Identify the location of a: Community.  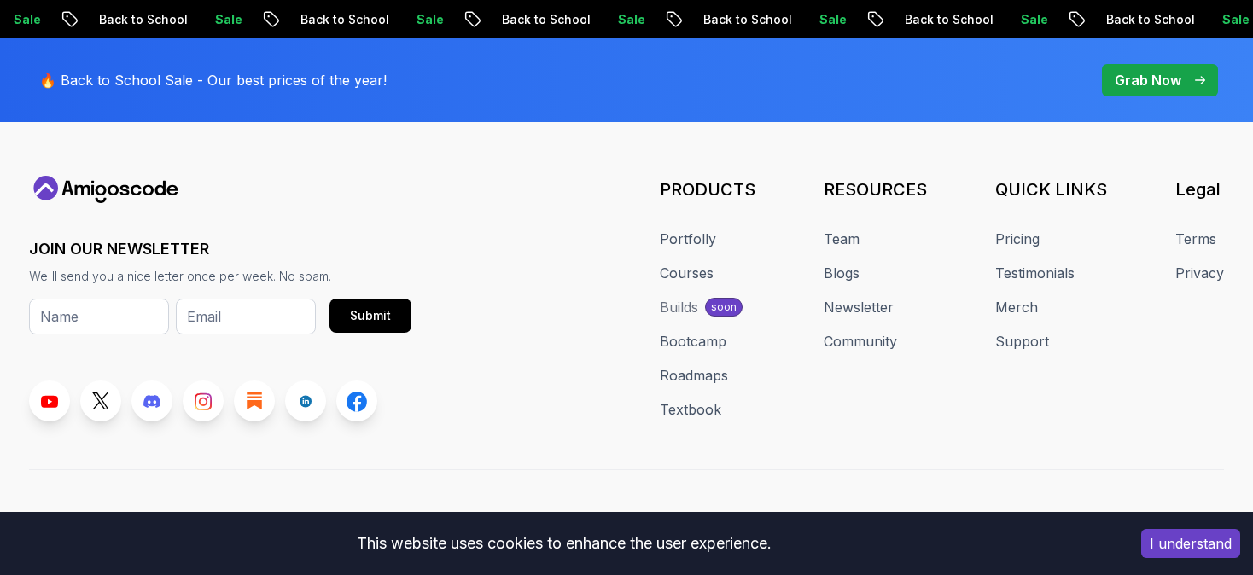
(861, 342).